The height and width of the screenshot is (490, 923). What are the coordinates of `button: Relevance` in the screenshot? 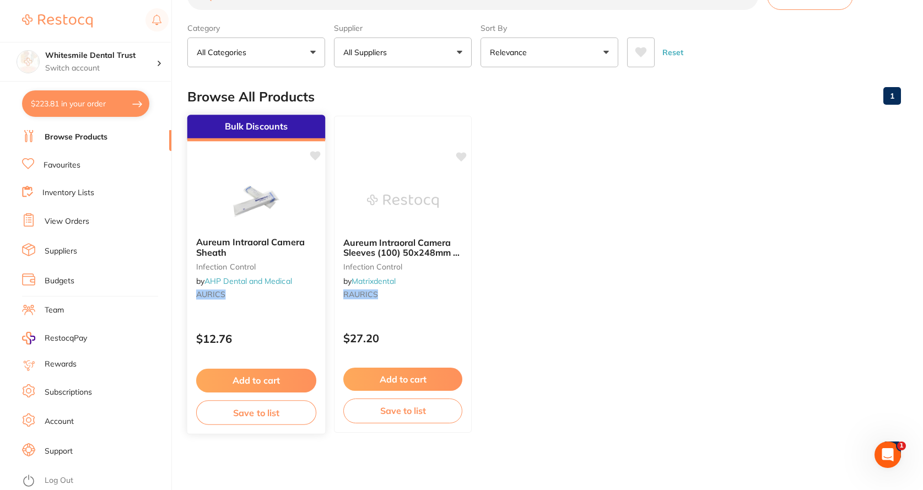 It's located at (549, 52).